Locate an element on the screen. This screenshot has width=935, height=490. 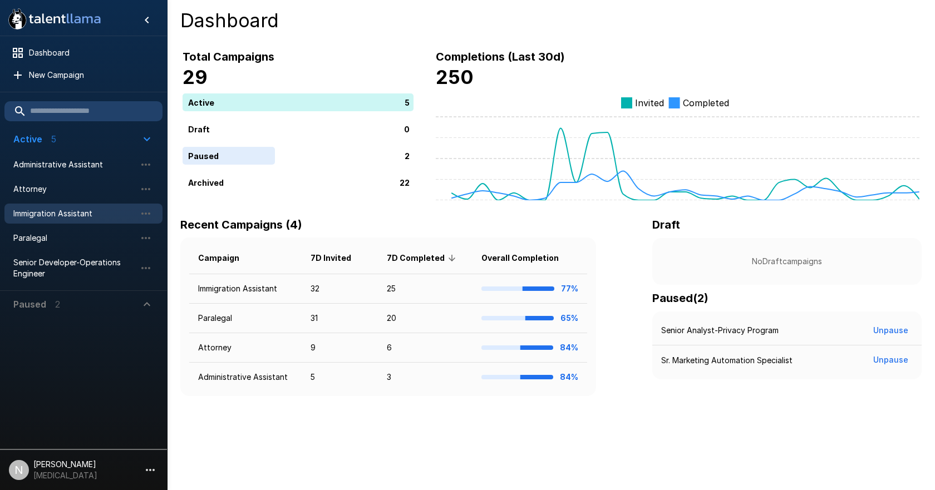
p: Senior Analyst-Privacy Program is located at coordinates (720, 331).